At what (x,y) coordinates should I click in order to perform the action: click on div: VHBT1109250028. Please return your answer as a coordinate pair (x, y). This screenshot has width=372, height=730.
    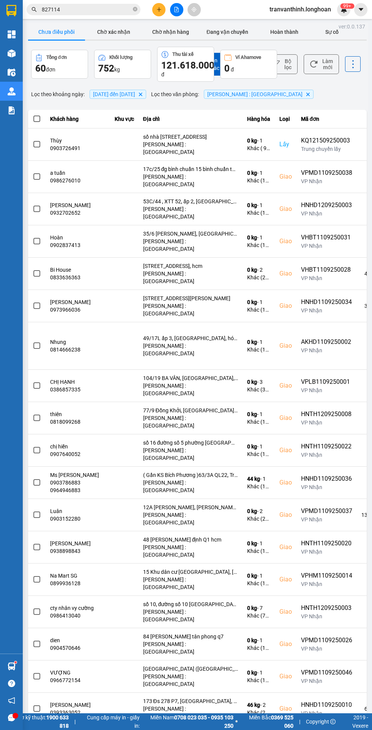
    Looking at the image, I should click on (327, 270).